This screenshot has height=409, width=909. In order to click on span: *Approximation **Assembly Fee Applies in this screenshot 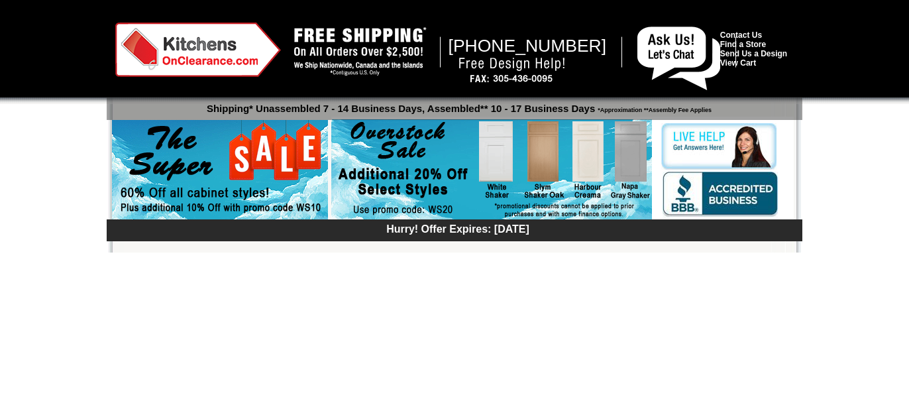, I will do `click(653, 108)`.